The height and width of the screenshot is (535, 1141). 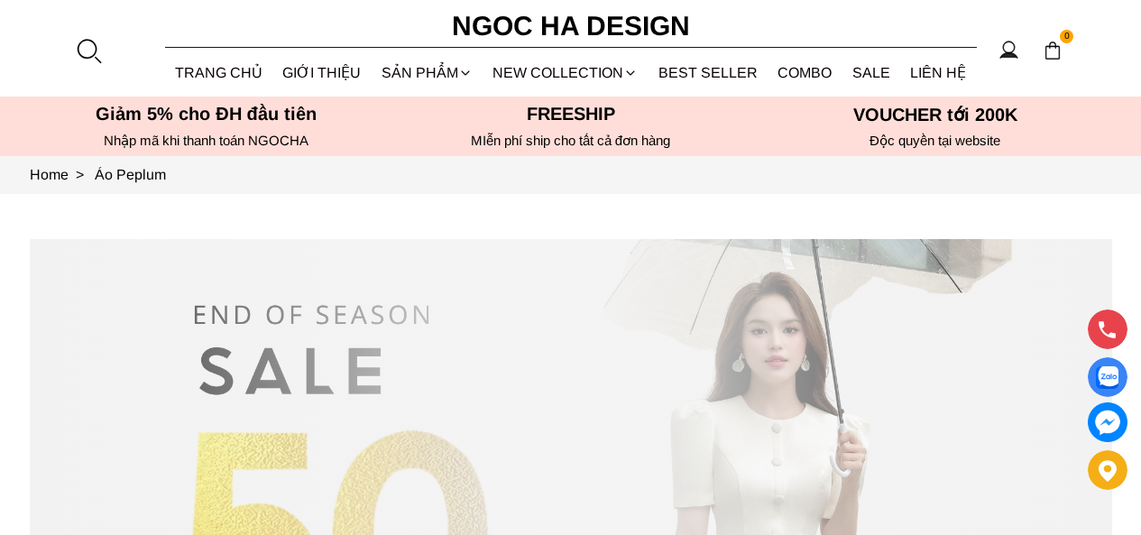 What do you see at coordinates (130, 174) in the screenshot?
I see `a: Link to Áo Peplum` at bounding box center [130, 174].